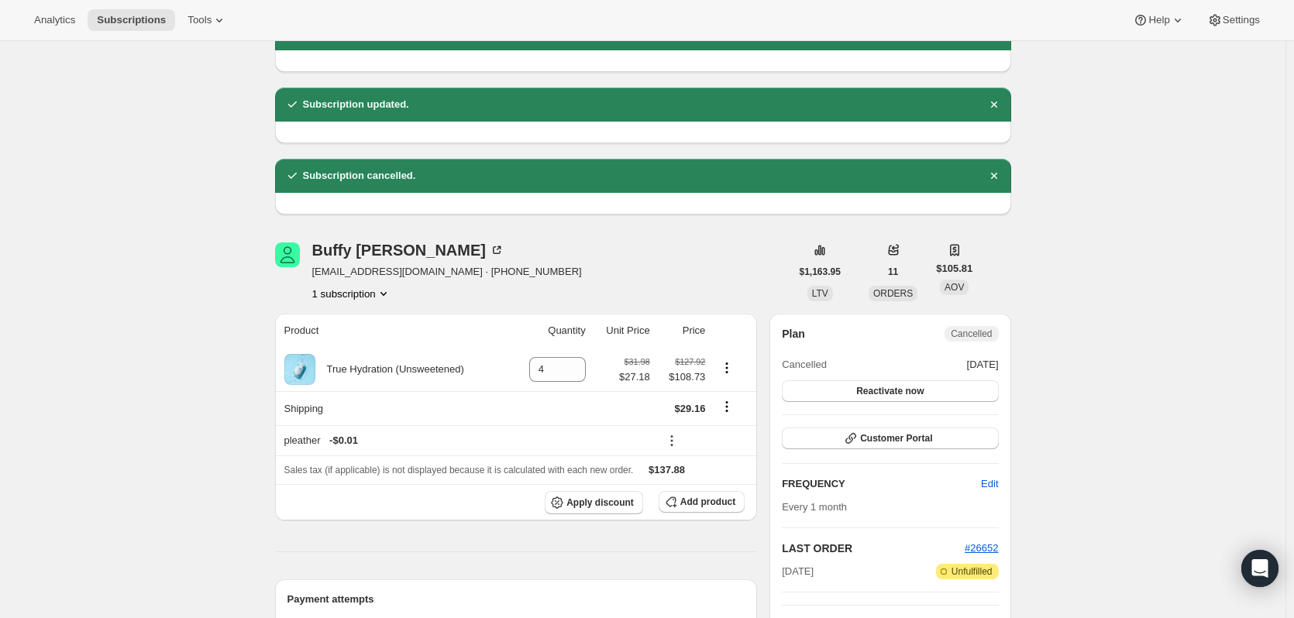  Describe the element at coordinates (820, 272) in the screenshot. I see `span: $1,163.95` at that location.